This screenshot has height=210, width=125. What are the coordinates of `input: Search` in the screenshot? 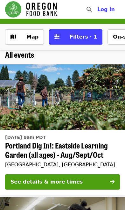 It's located at (98, 10).